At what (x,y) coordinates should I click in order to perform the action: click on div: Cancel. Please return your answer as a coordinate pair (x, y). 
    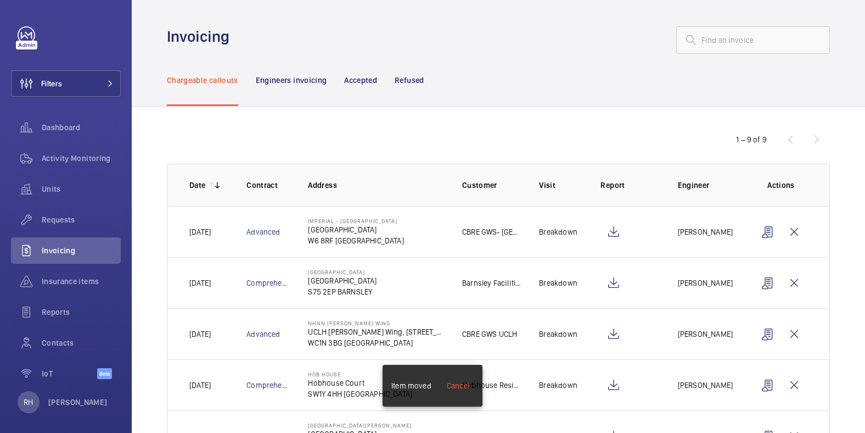
    Looking at the image, I should click on (458, 385).